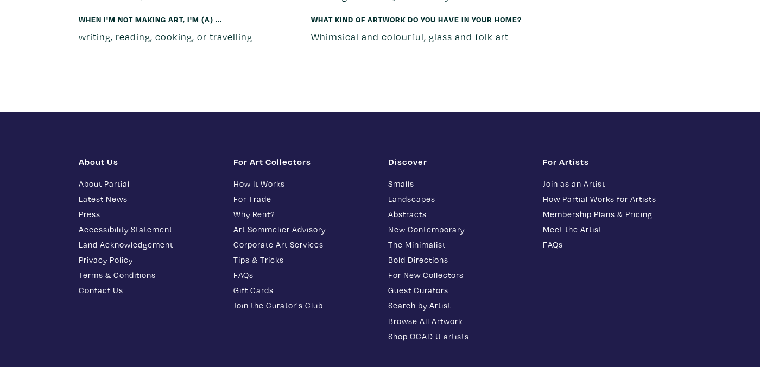 This screenshot has height=367, width=760. What do you see at coordinates (457, 229) in the screenshot?
I see `a: New Contemporary` at bounding box center [457, 229].